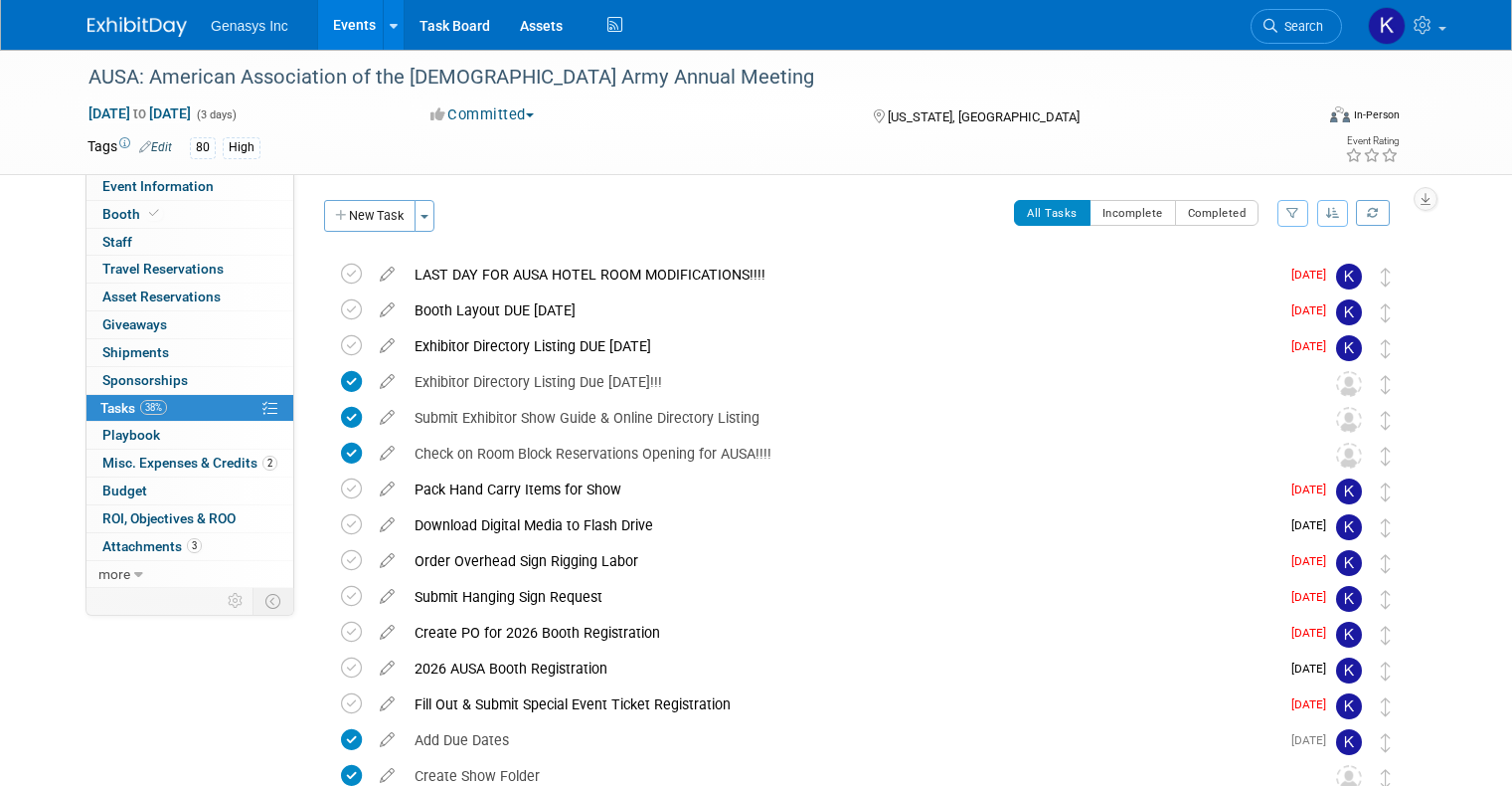 The width and height of the screenshot is (1512, 786). Describe the element at coordinates (190, 574) in the screenshot. I see `a: more` at that location.